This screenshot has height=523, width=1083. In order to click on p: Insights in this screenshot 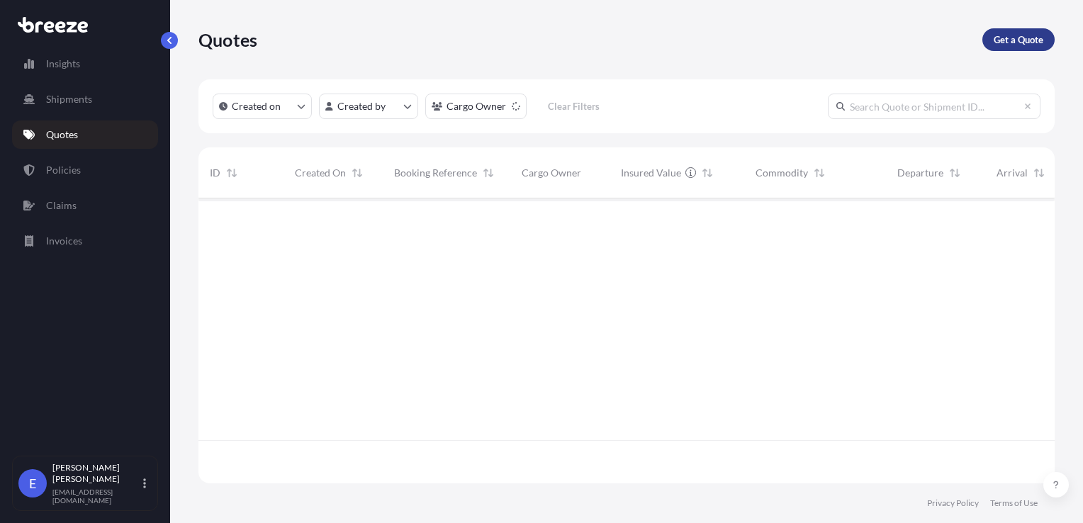, I will do `click(63, 64)`.